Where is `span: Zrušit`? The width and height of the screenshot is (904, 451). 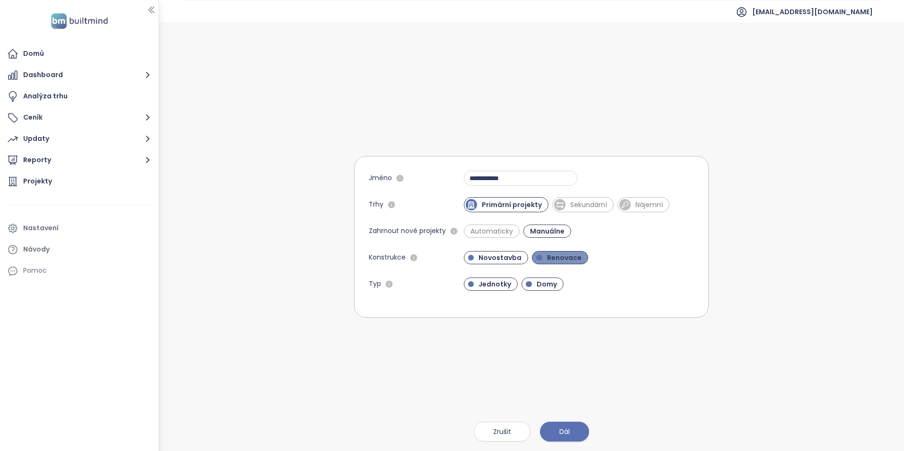
span: Zrušit is located at coordinates (502, 432).